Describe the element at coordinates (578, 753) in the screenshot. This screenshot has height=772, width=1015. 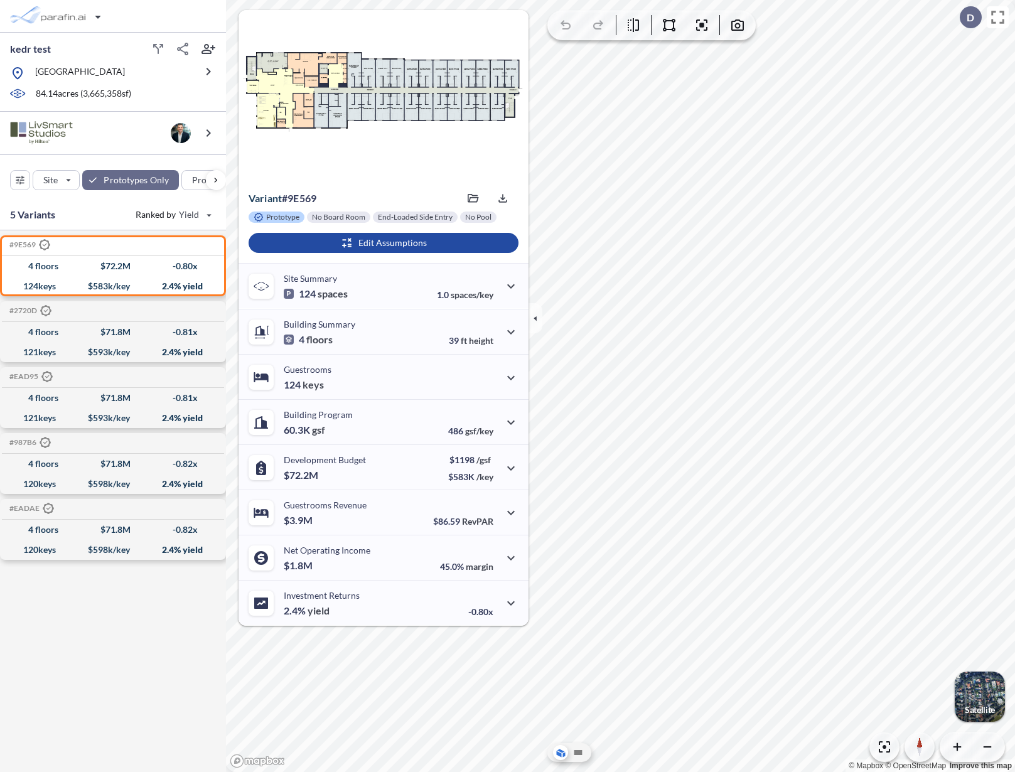
I see `button: Site Plan` at that location.